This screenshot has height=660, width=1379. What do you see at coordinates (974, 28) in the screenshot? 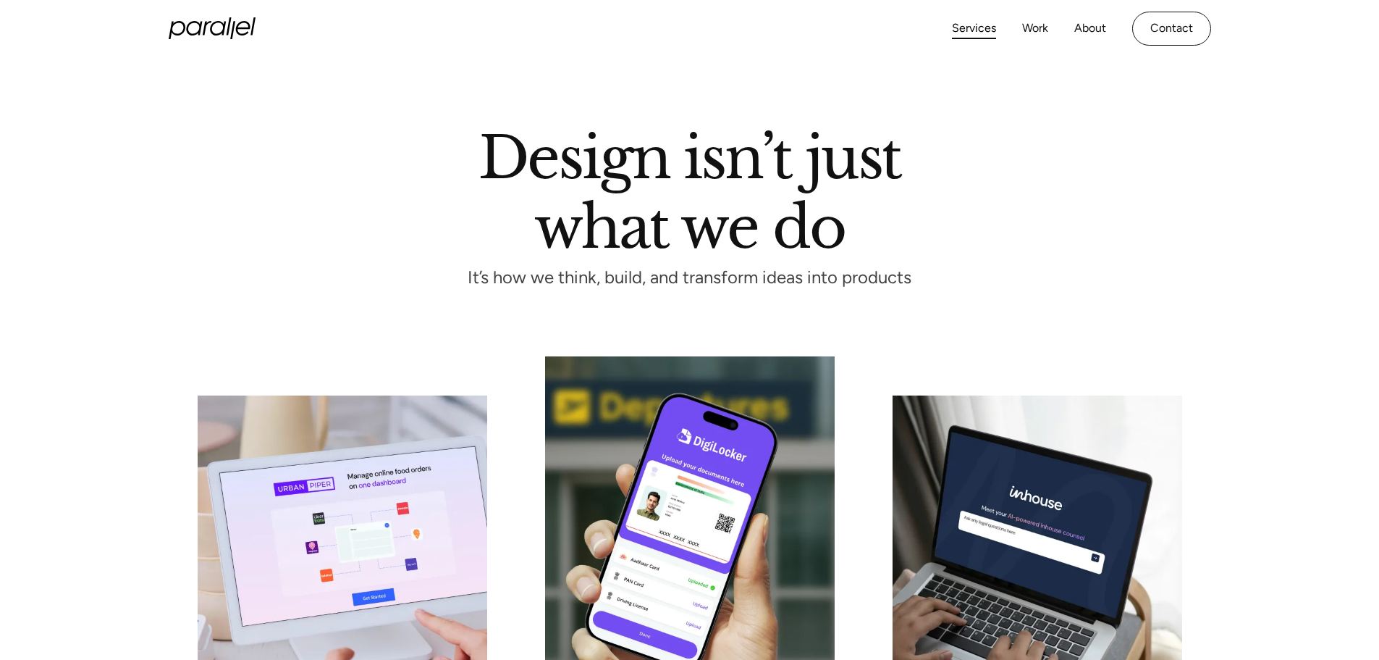
I see `a: Services` at bounding box center [974, 28].